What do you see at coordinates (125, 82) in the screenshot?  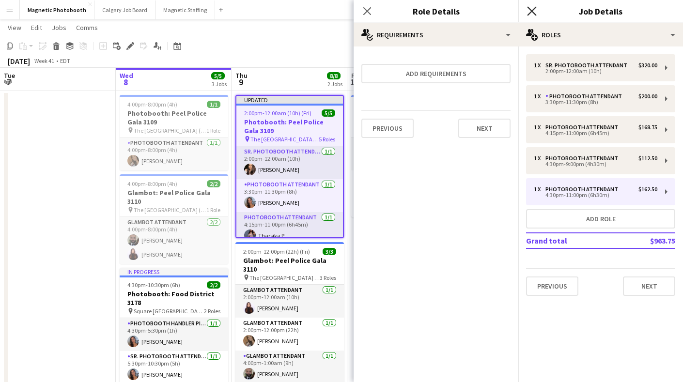 I see `span: 8` at bounding box center [125, 82].